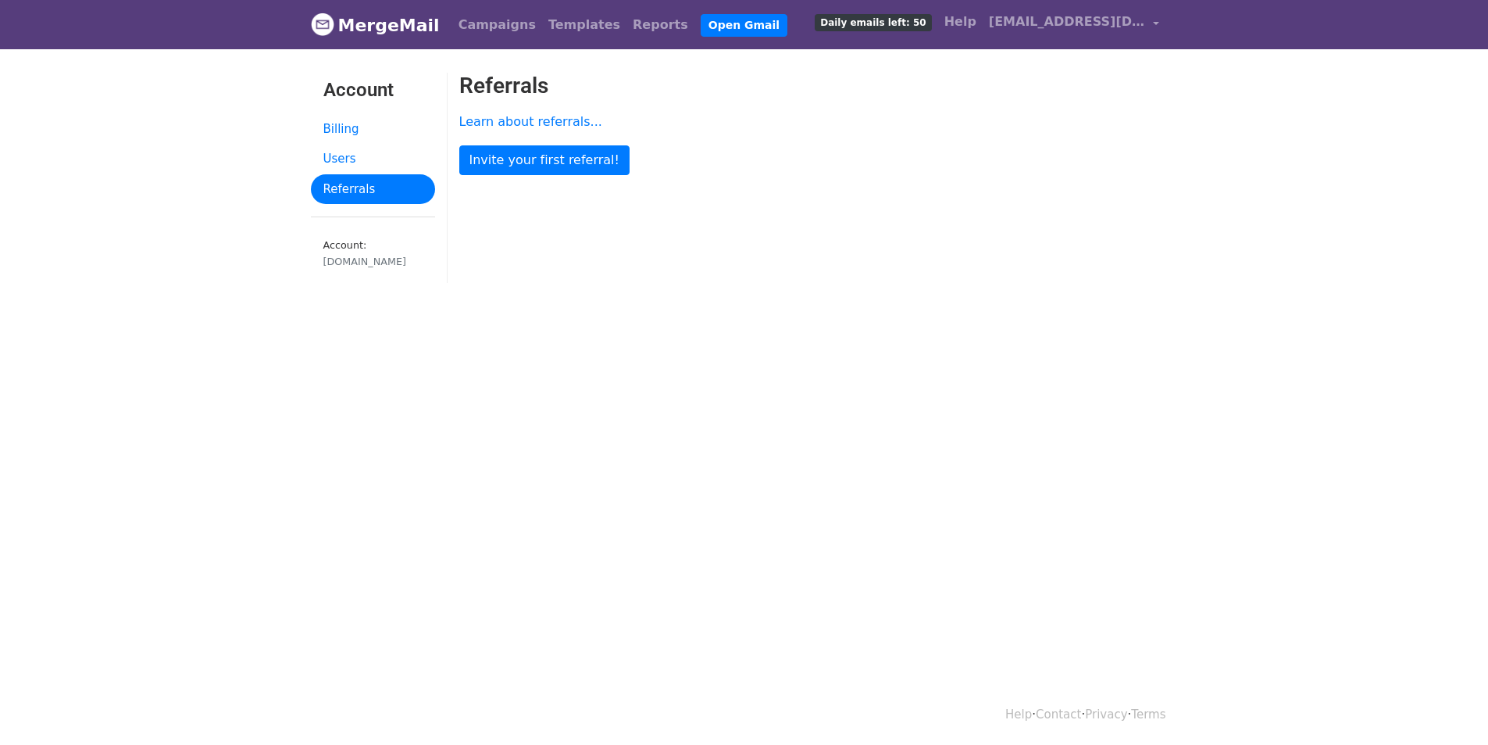 This screenshot has width=1488, height=745. What do you see at coordinates (819, 86) in the screenshot?
I see `h2: Referrals` at bounding box center [819, 86].